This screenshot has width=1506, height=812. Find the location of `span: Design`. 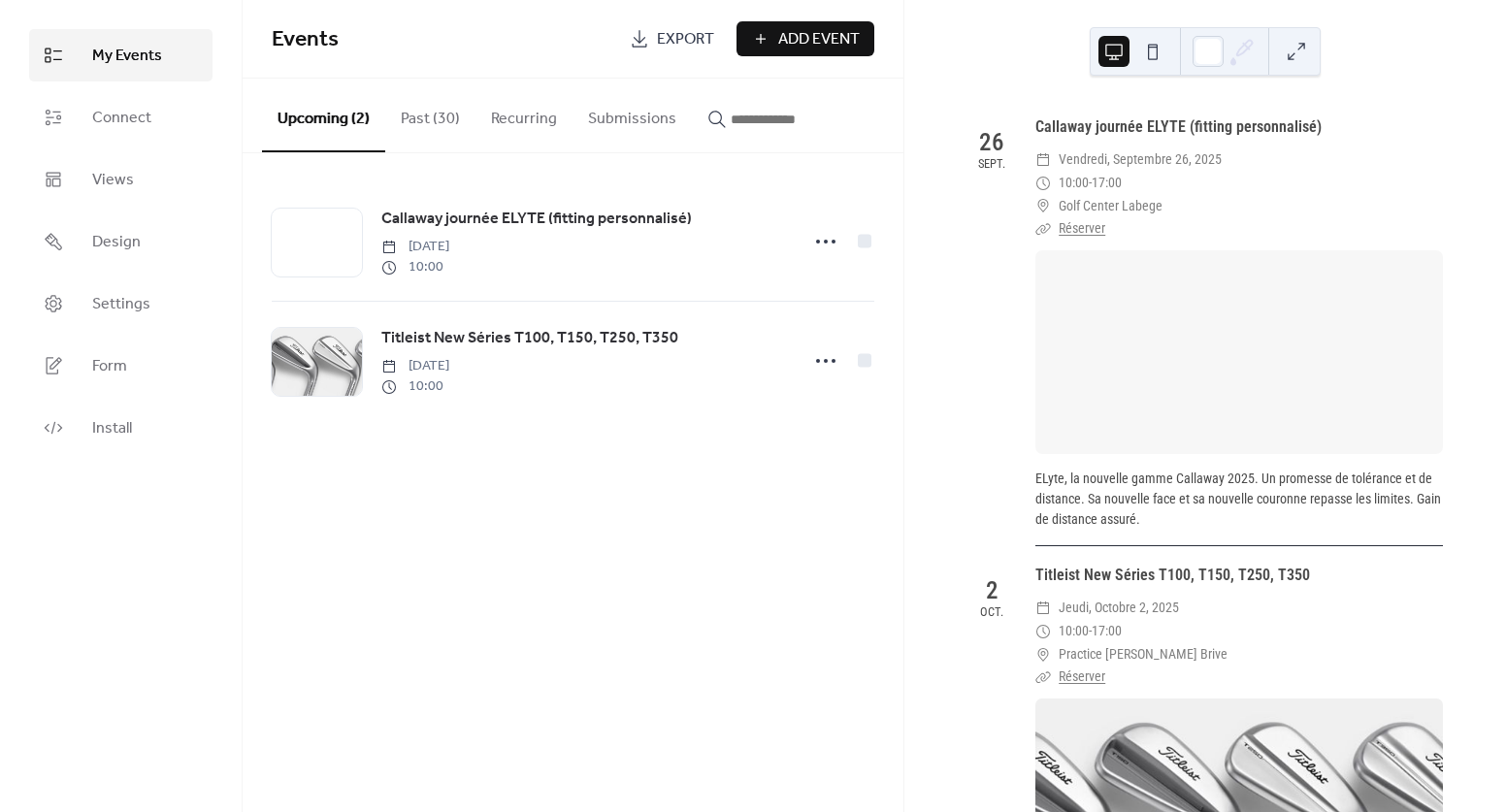

span: Design is located at coordinates (117, 242).